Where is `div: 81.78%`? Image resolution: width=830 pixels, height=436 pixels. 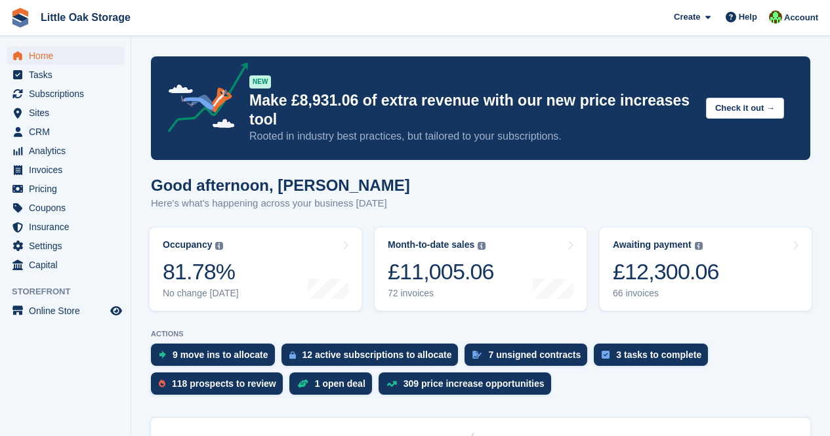
div: 81.78% is located at coordinates (201, 272).